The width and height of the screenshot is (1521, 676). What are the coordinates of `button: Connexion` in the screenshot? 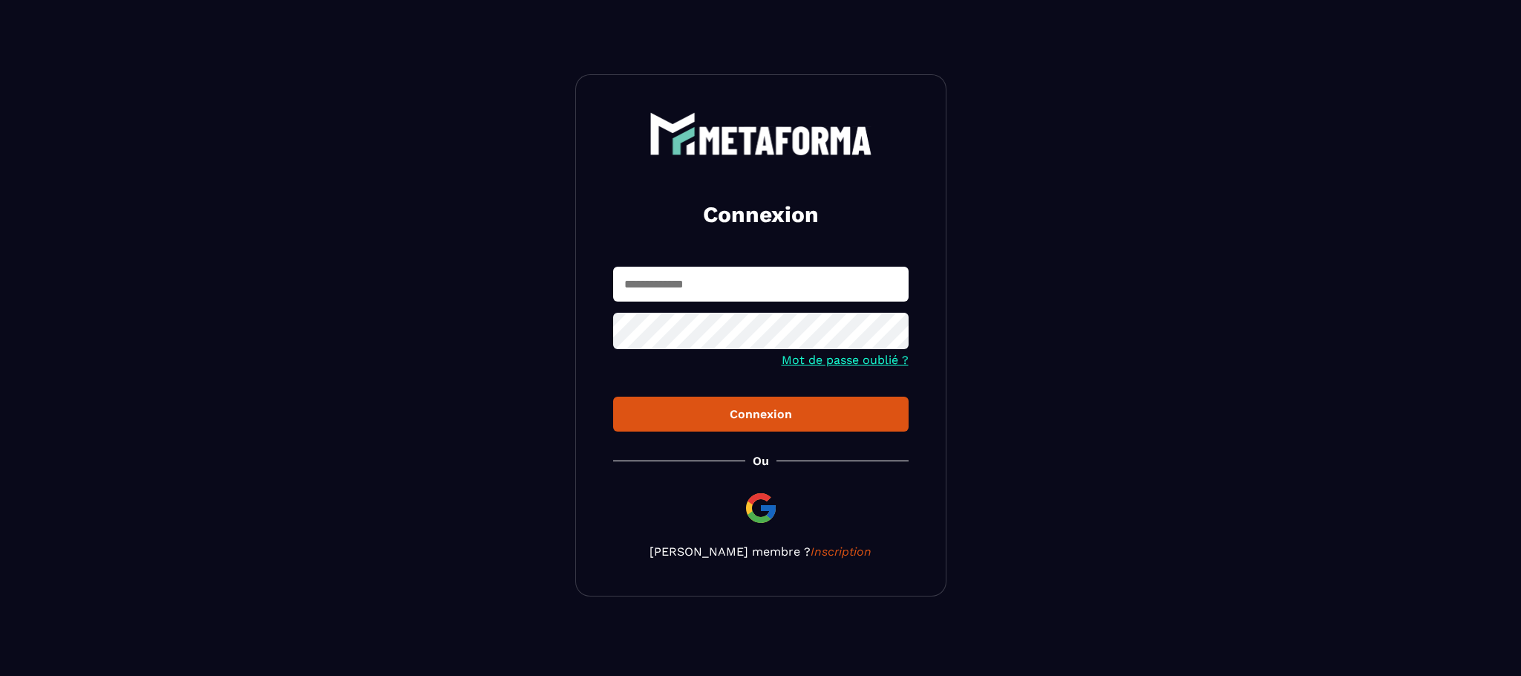 It's located at (761, 414).